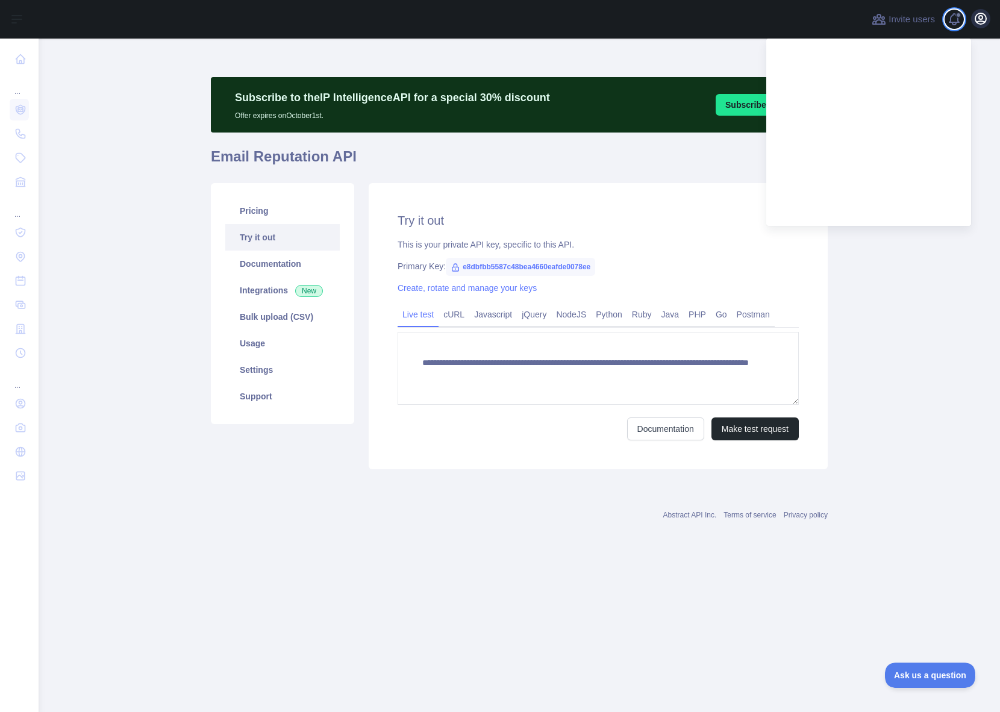 This screenshot has height=712, width=1000. What do you see at coordinates (418, 314) in the screenshot?
I see `a: Live test` at bounding box center [418, 314].